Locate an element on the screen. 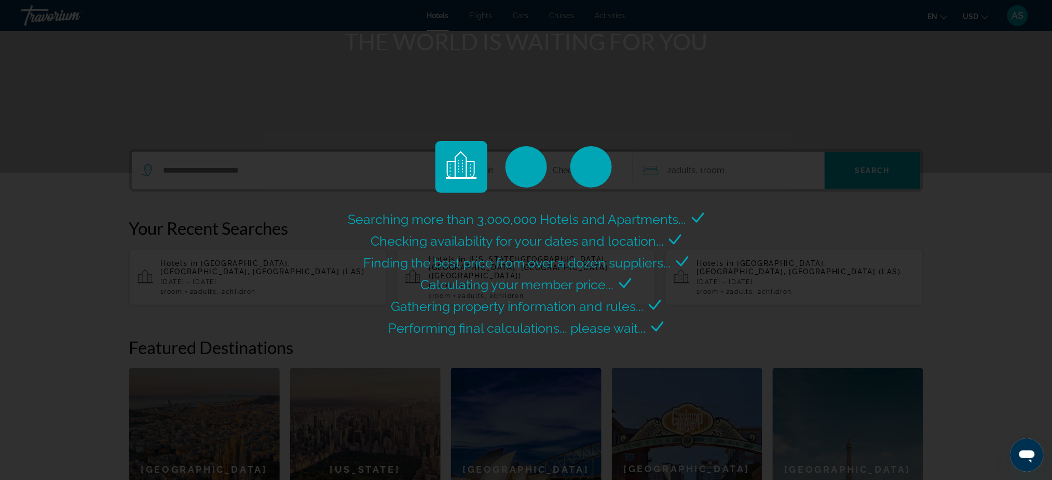  span: Gathering property information and rules... is located at coordinates (517, 307).